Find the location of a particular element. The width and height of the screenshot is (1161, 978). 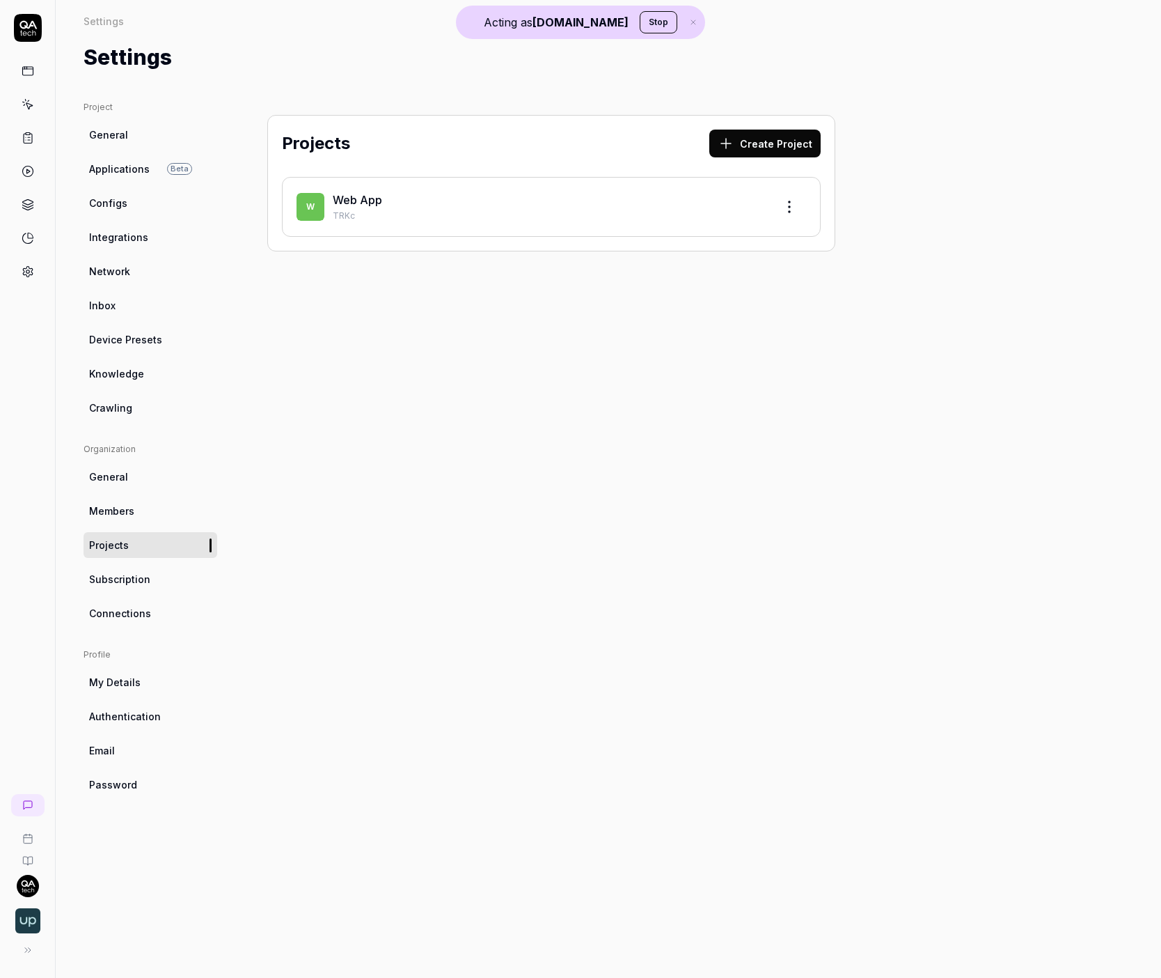

button: Upsales Logo is located at coordinates (27, 916).